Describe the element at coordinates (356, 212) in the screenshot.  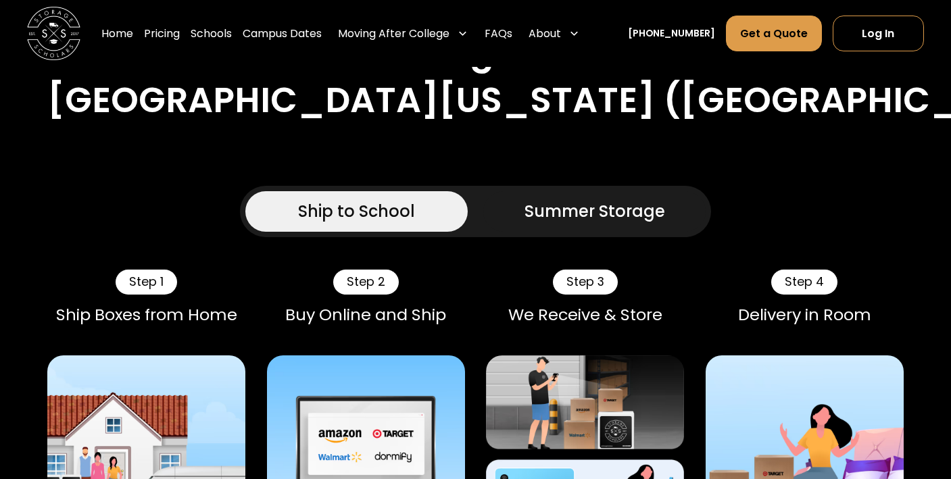
I see `div: Ship to School` at that location.